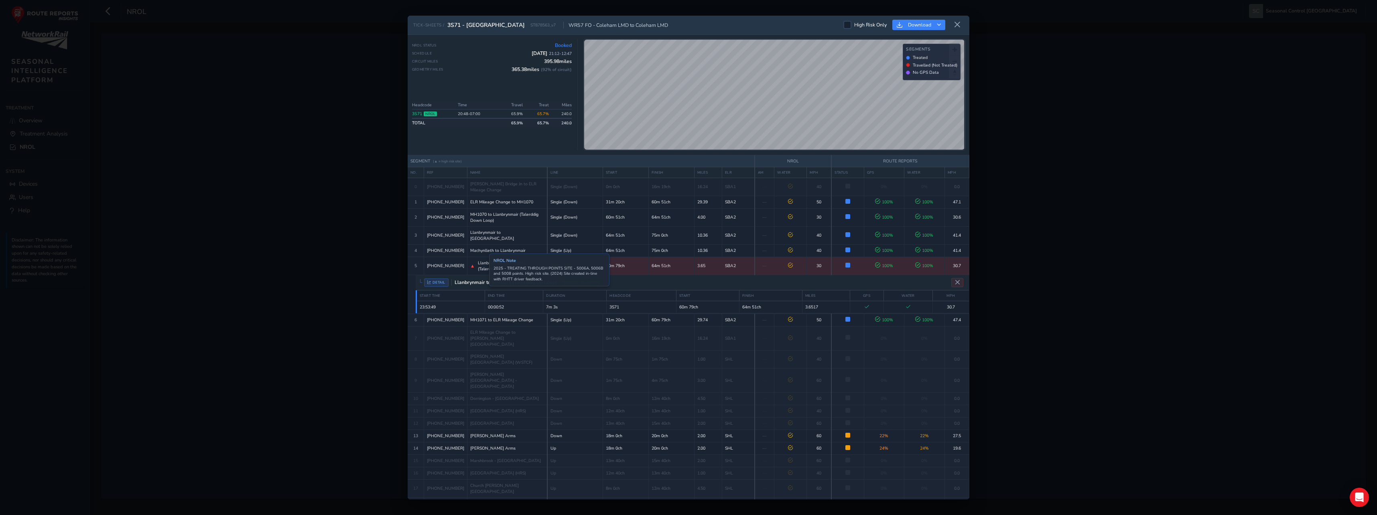 This screenshot has height=515, width=1377. Describe the element at coordinates (708, 411) in the screenshot. I see `td: 1.00` at that location.